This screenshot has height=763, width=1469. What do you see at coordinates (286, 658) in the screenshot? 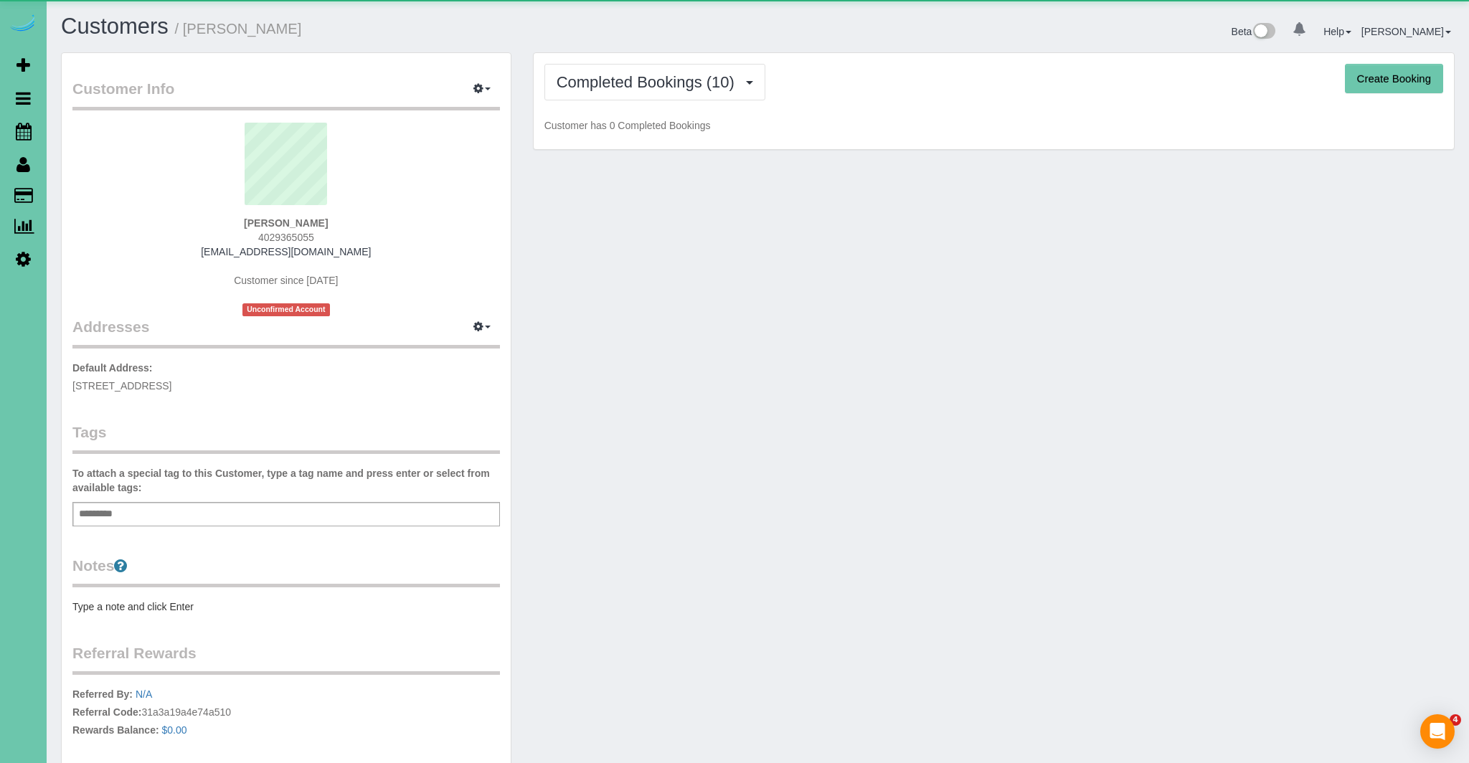
I see `legend: Referral Rewards` at bounding box center [286, 658].